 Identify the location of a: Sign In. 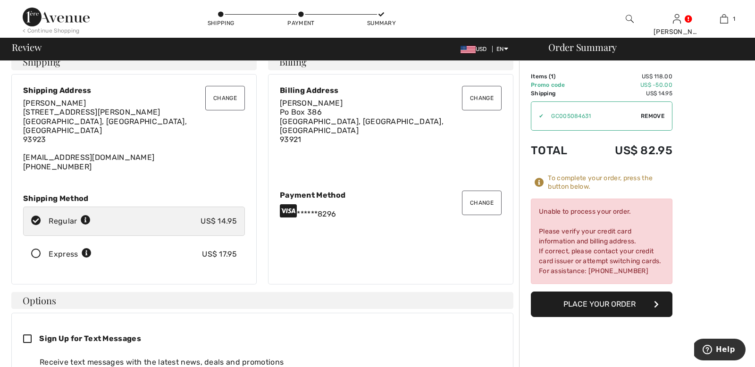
(676, 18).